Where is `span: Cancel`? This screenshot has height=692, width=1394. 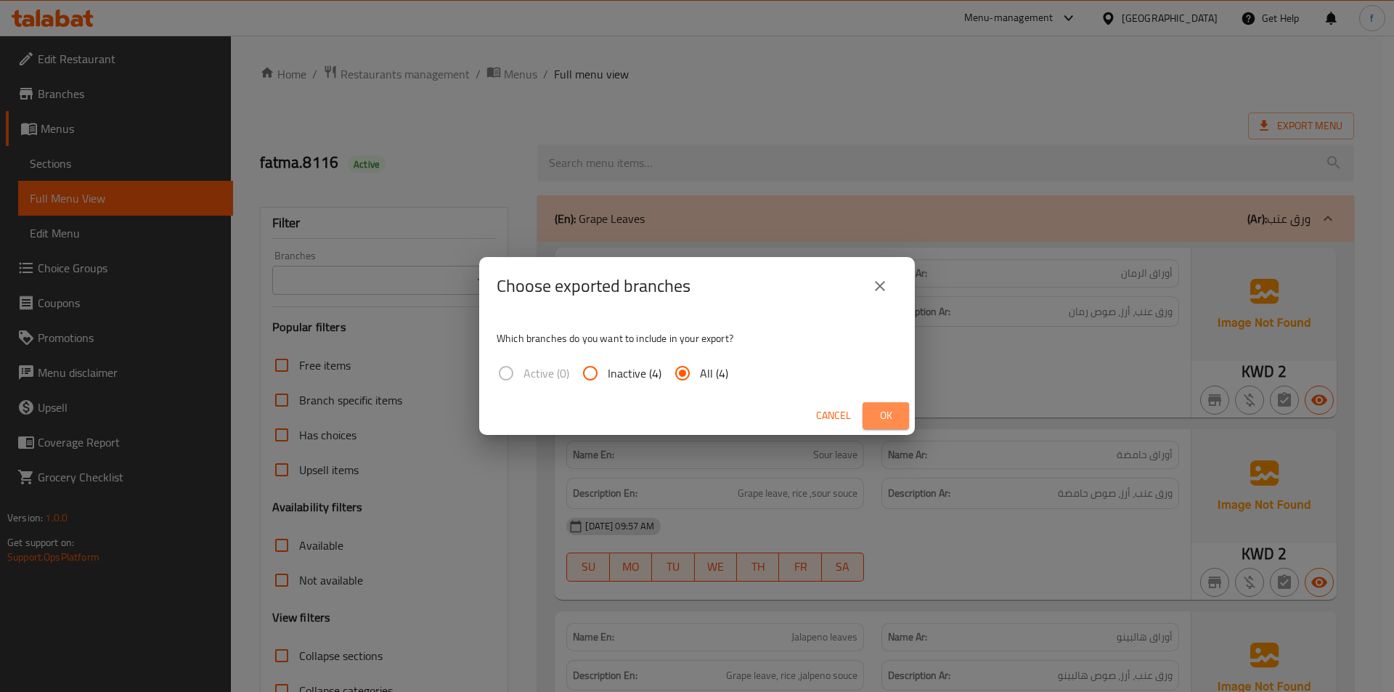 span: Cancel is located at coordinates (834, 415).